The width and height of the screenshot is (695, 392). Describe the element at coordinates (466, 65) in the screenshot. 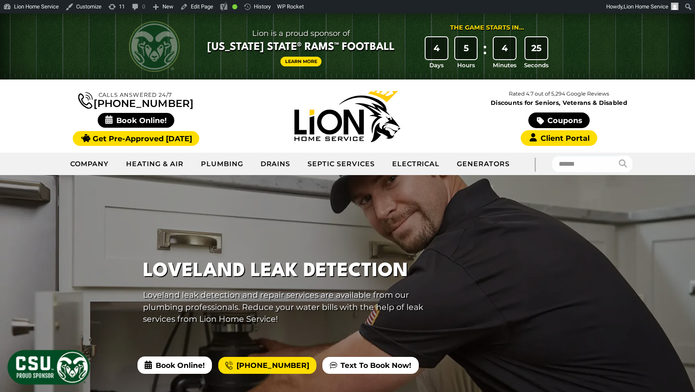

I see `span: Hours` at that location.